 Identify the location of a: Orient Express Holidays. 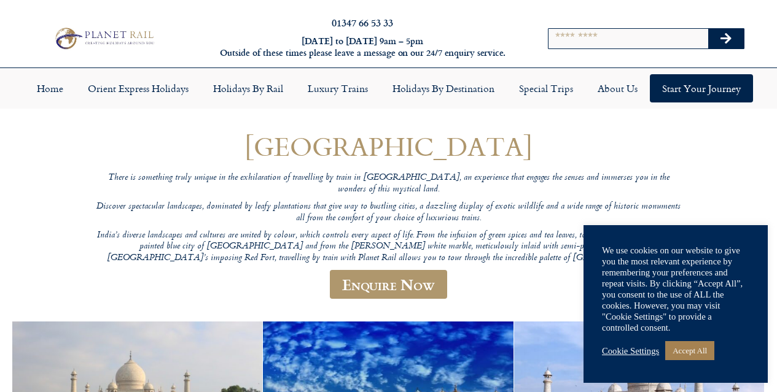
(138, 88).